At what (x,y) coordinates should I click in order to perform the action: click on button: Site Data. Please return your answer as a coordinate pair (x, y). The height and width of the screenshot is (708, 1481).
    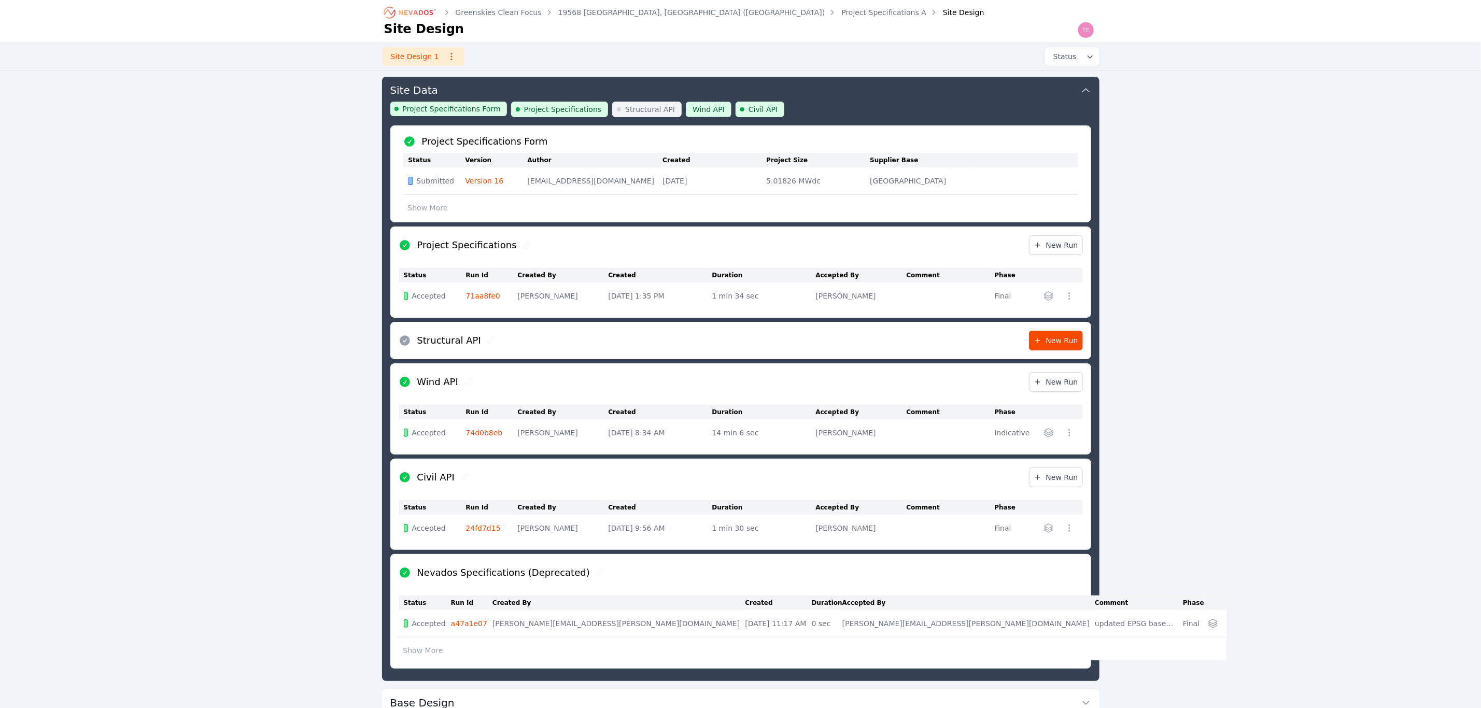
    Looking at the image, I should click on (741, 89).